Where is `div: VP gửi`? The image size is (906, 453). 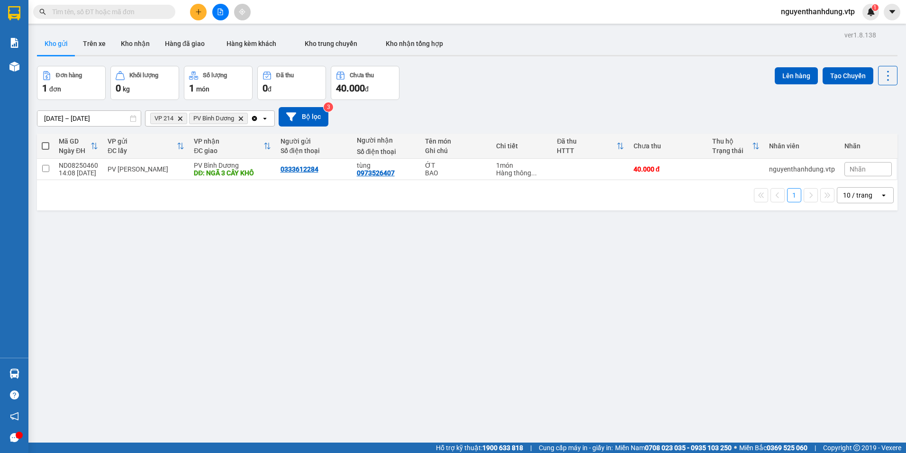 div: VP gửi is located at coordinates (142, 141).